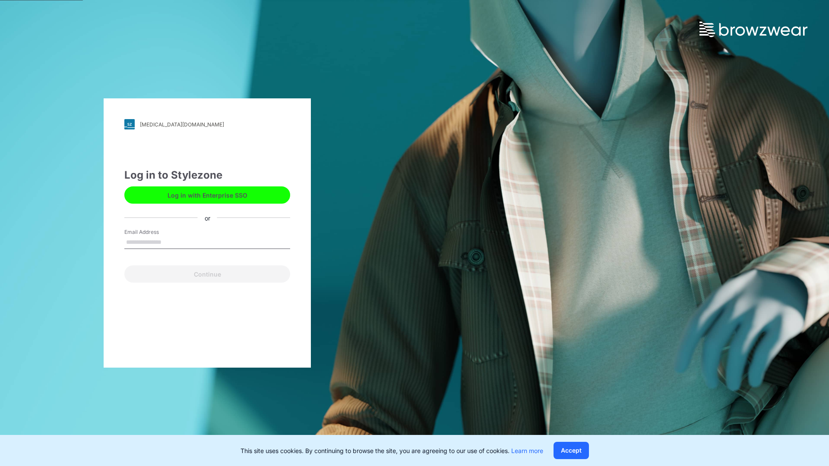 Image resolution: width=829 pixels, height=466 pixels. I want to click on p: This site uses cookies. By continuing to browse the site, you are agreeing to our use of cookies., so click(392, 451).